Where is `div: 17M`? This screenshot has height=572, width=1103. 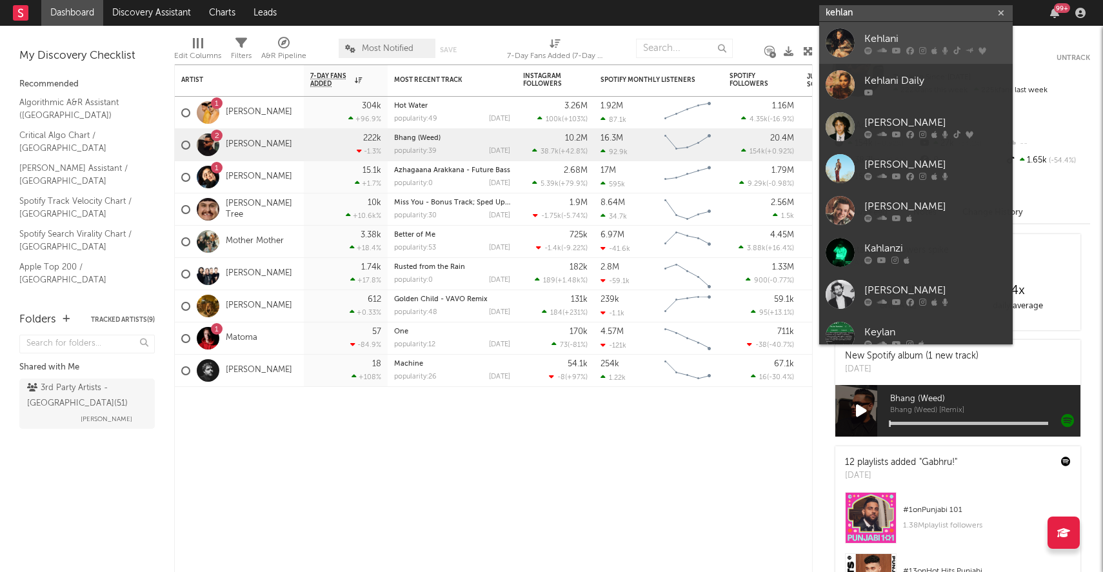
div: 17M is located at coordinates (608, 170).